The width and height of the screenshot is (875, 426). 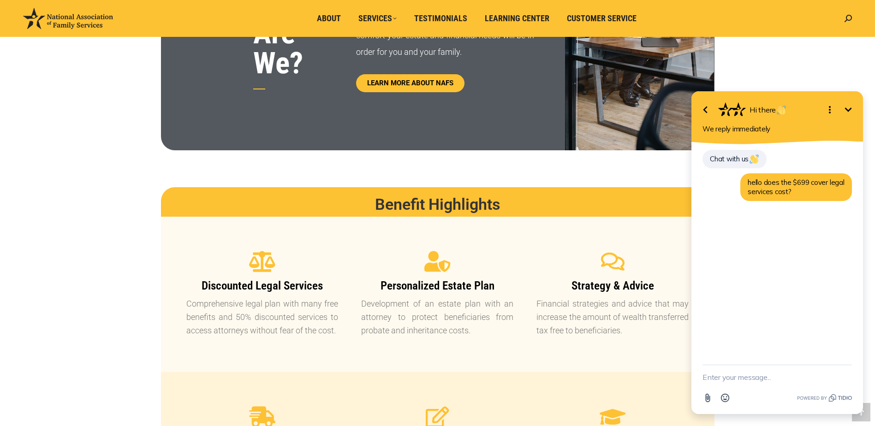 What do you see at coordinates (437, 285) in the screenshot?
I see `span: Personalized Estate Plan` at bounding box center [437, 285].